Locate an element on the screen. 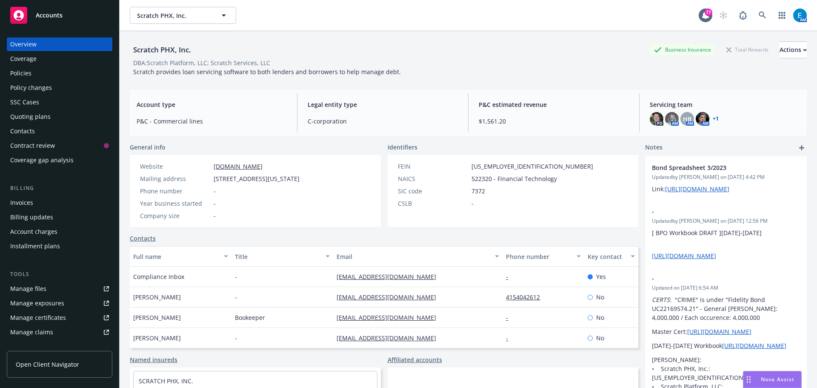  span: 522320 - Financial Technology is located at coordinates (514, 178).